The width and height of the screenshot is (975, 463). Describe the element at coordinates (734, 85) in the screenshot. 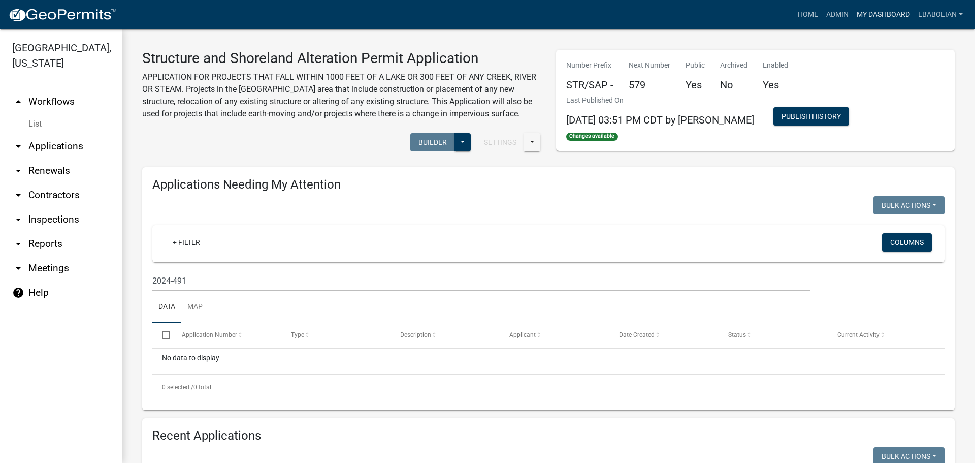

I see `h5: No` at that location.